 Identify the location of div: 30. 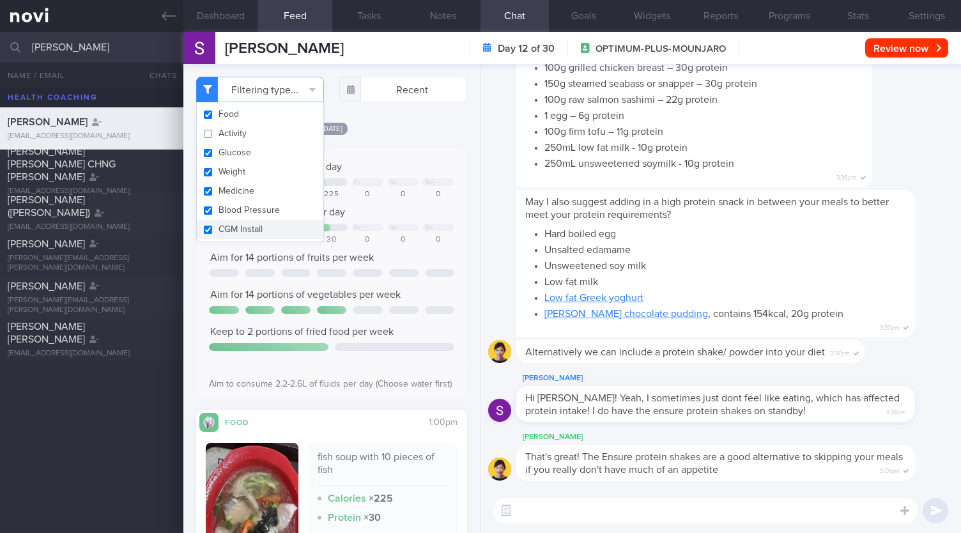
(331, 240).